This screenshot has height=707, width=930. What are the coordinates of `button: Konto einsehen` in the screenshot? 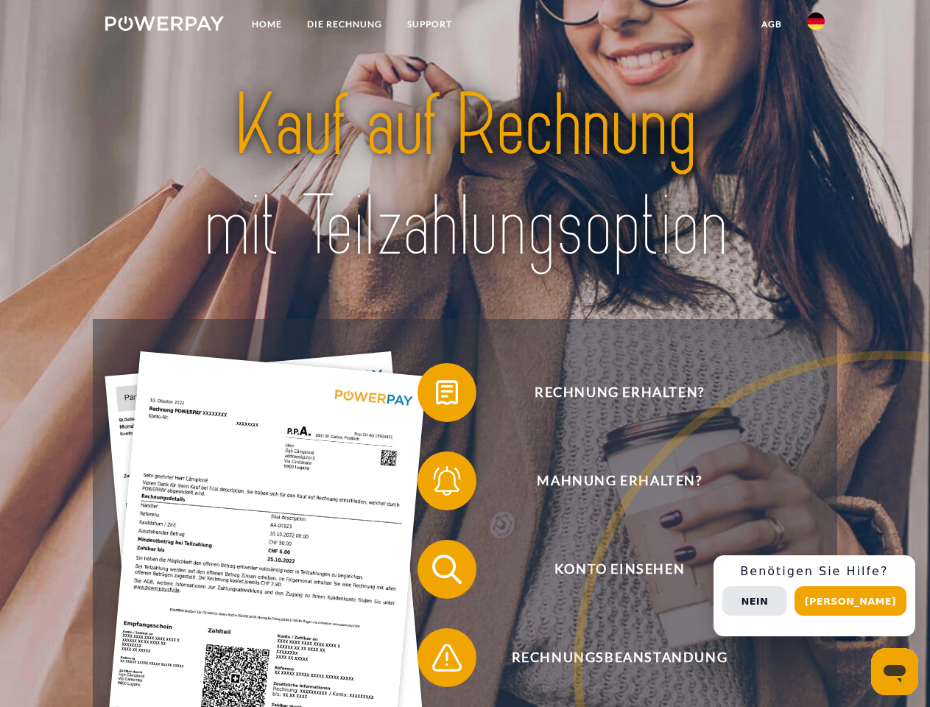 It's located at (609, 569).